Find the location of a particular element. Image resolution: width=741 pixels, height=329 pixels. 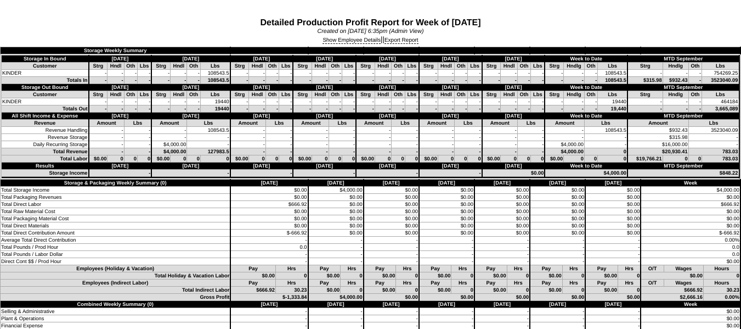

td: All Shift Income & Expense is located at coordinates (45, 116).